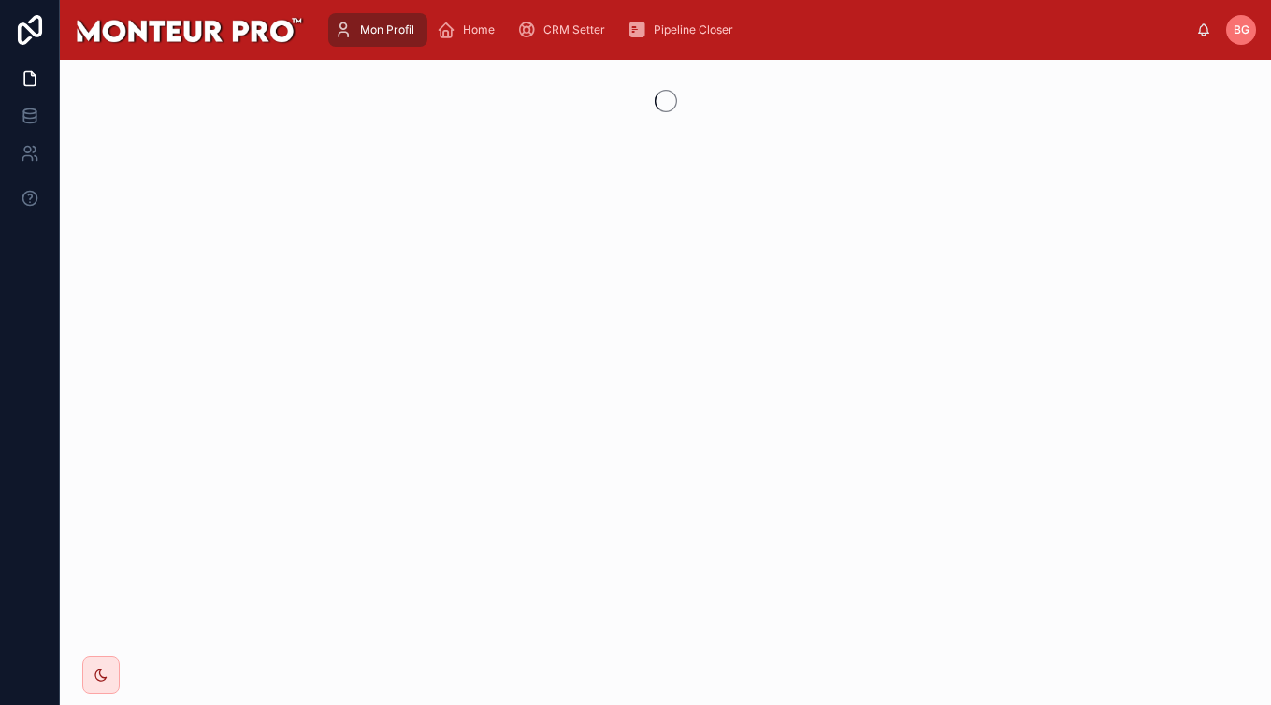 The width and height of the screenshot is (1271, 705). I want to click on span: Pipeline Closer, so click(693, 30).